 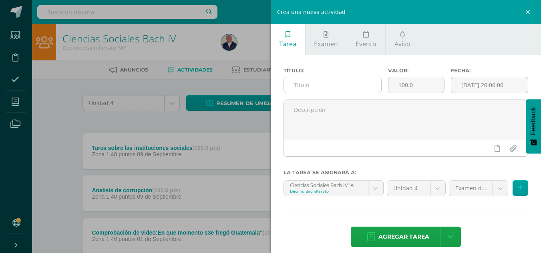 I want to click on span: Tarea, so click(x=287, y=44).